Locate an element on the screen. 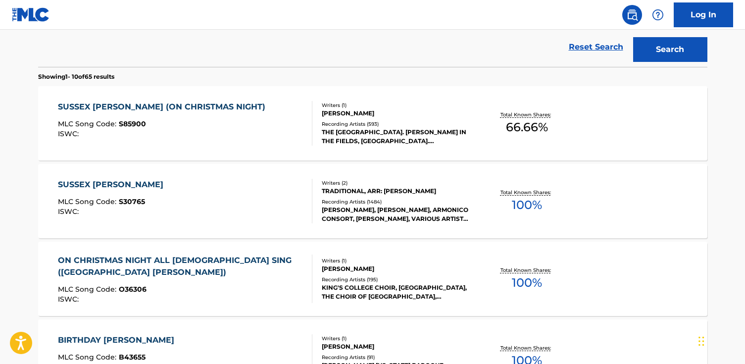 The width and height of the screenshot is (745, 364). span: O36306 is located at coordinates (133, 289).